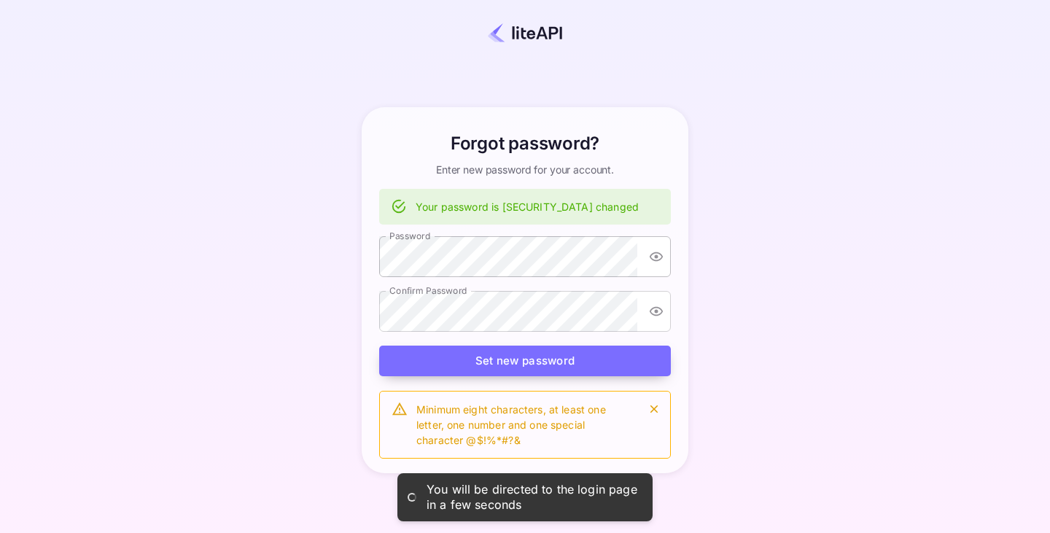 Image resolution: width=1050 pixels, height=533 pixels. I want to click on div: You will be directed to the login page in a few seconds, so click(532, 497).